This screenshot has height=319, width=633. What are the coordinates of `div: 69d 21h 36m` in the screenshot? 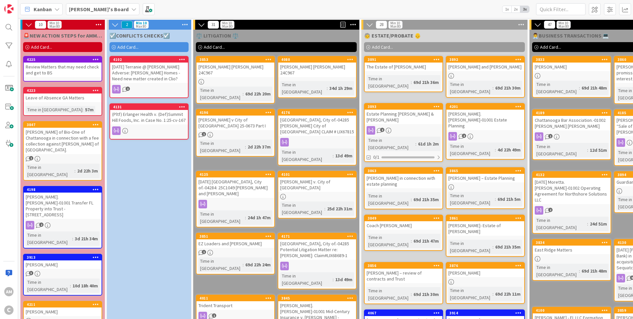 It's located at (426, 82).